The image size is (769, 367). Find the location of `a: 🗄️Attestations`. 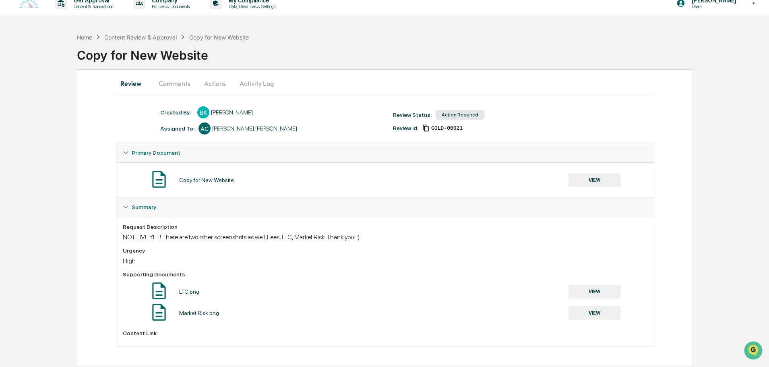

a: 🗄️Attestations is located at coordinates (79, 147).